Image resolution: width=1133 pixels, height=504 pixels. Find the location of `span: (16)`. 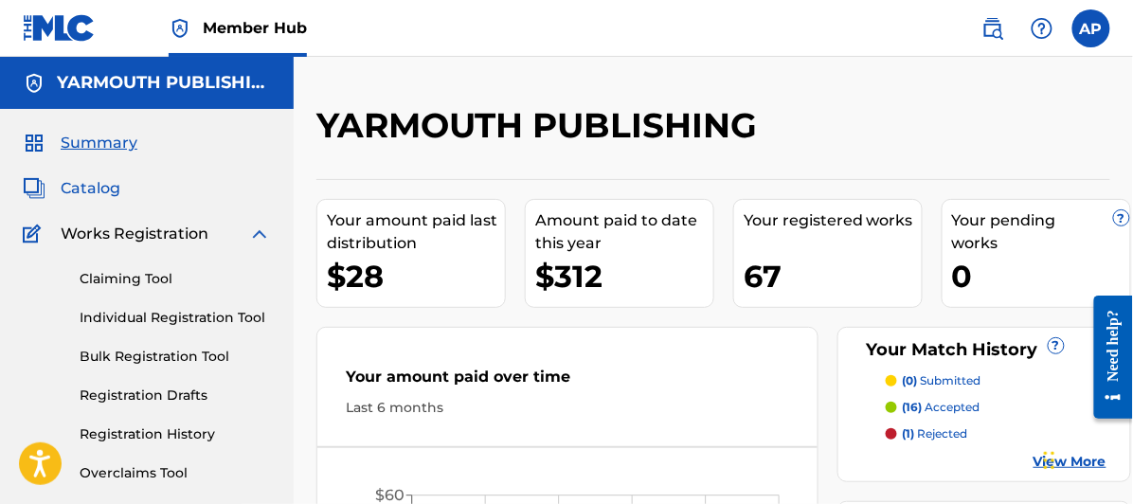

span: (16) is located at coordinates (912, 406).